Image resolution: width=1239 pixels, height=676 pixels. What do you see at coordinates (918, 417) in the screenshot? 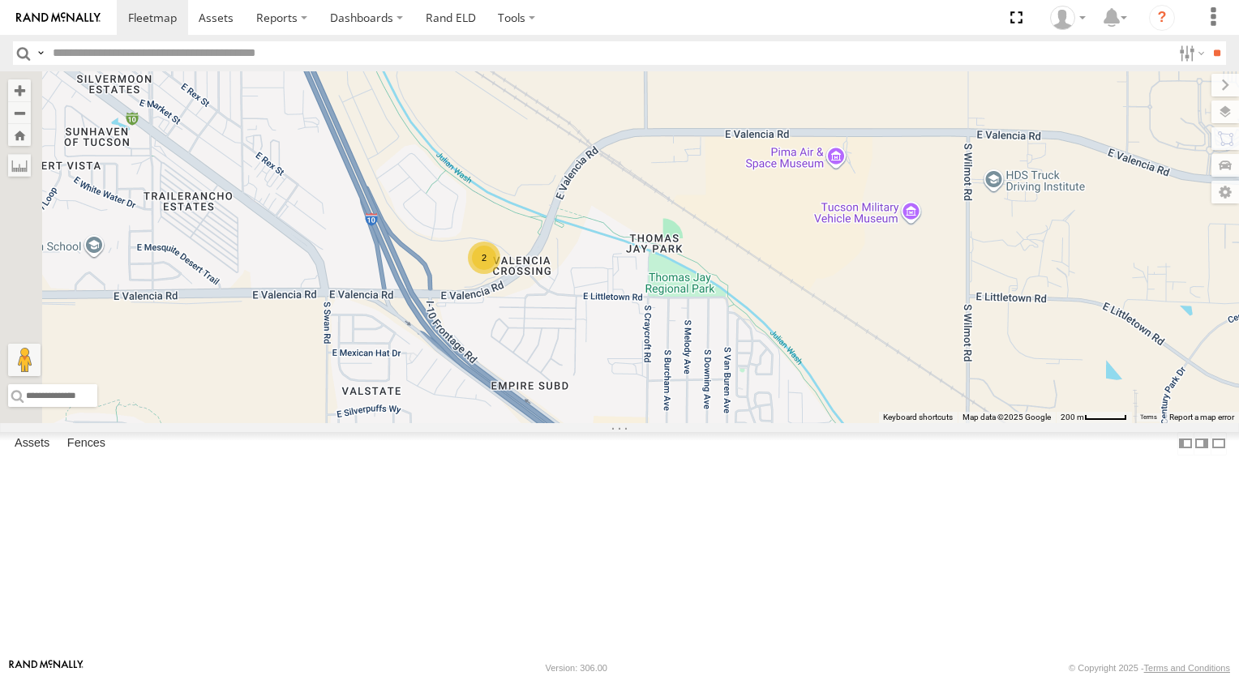
I see `button: Keyboard shortcuts` at bounding box center [918, 417].